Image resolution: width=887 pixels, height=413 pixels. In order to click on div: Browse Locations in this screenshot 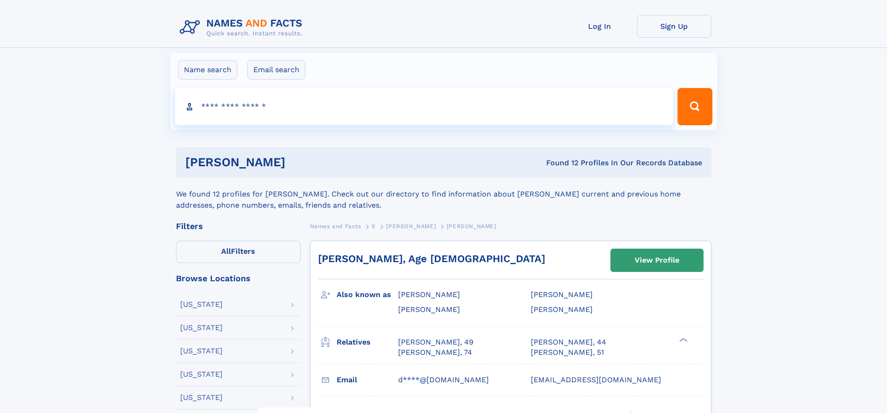, I will do `click(238, 278)`.